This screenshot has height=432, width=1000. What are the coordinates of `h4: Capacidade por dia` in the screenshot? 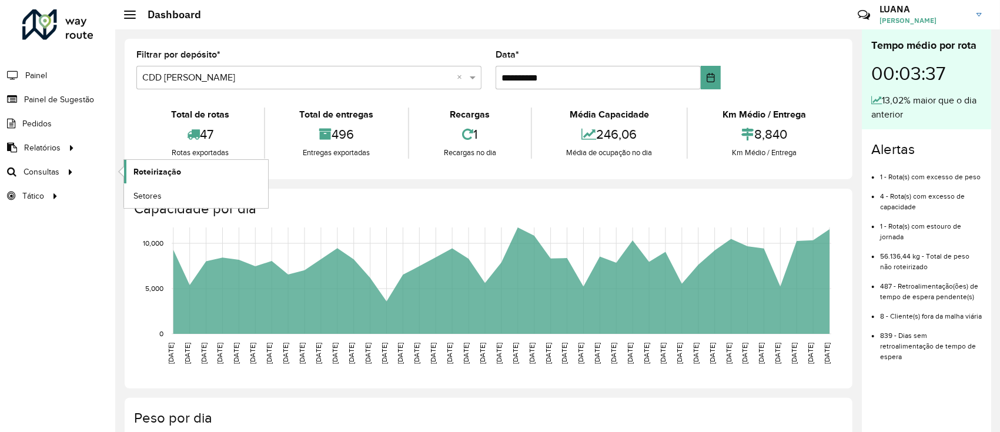 It's located at (487, 209).